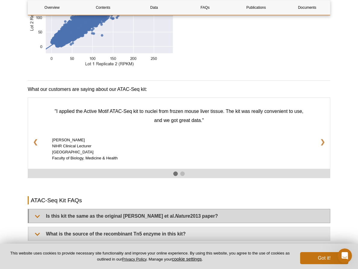 The image size is (358, 269). I want to click on a: Contents, so click(103, 8).